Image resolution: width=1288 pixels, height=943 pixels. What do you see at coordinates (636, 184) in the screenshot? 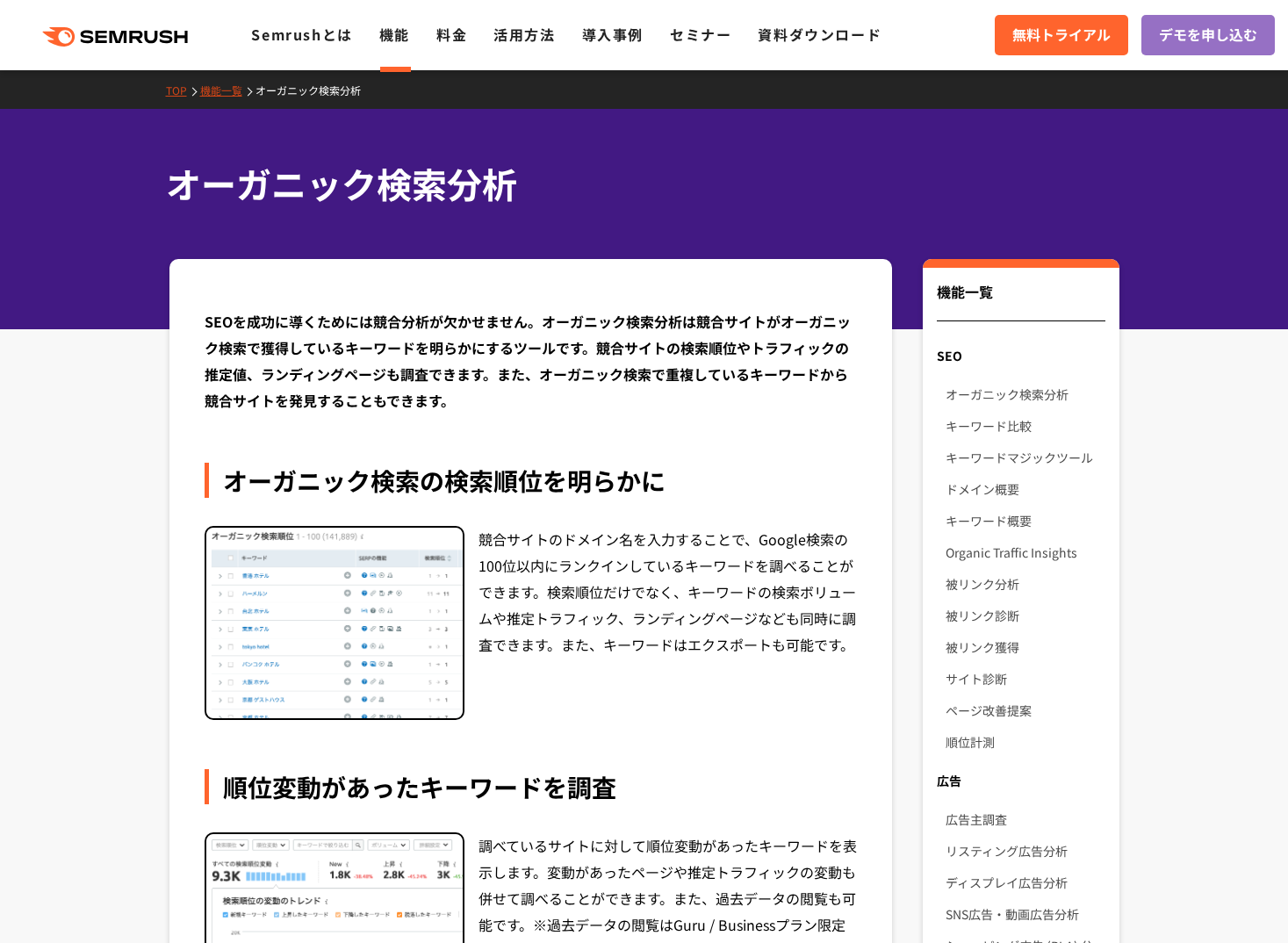
I see `h1: オーガニック検索分析` at bounding box center [636, 184].